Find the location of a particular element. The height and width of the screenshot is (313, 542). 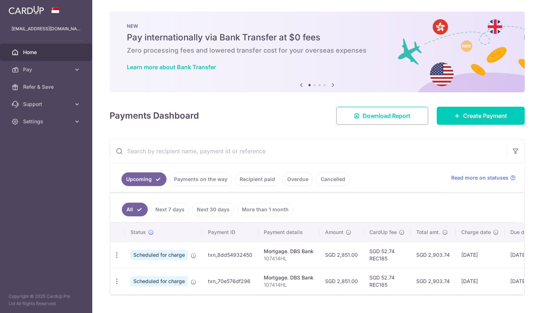

p: NEW is located at coordinates (317, 26).